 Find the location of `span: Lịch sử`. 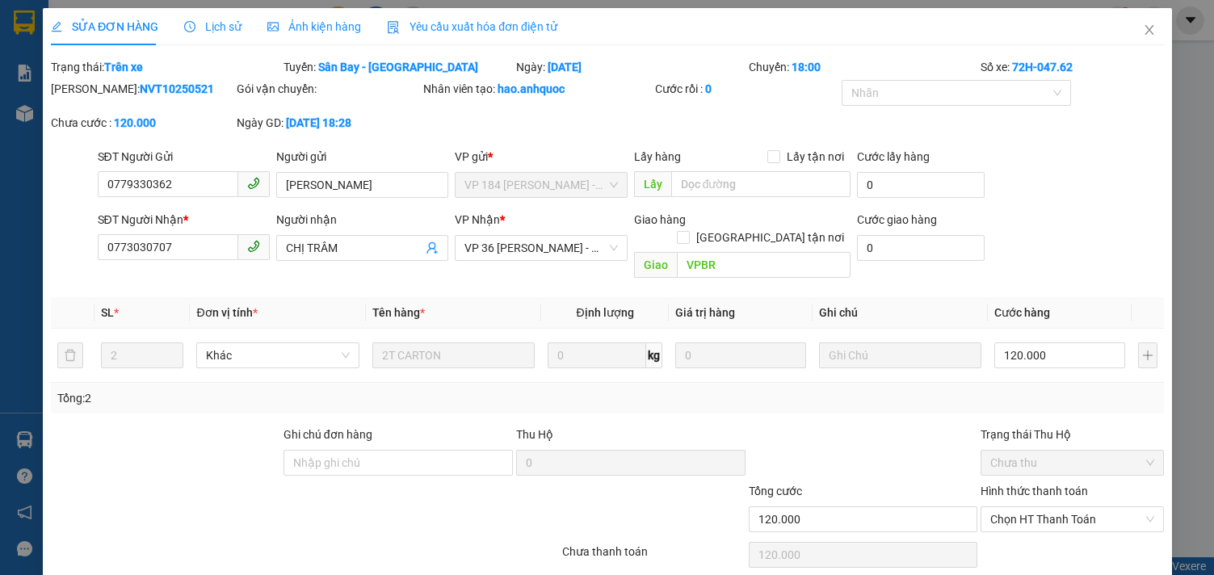

span: Lịch sử is located at coordinates (212, 27).